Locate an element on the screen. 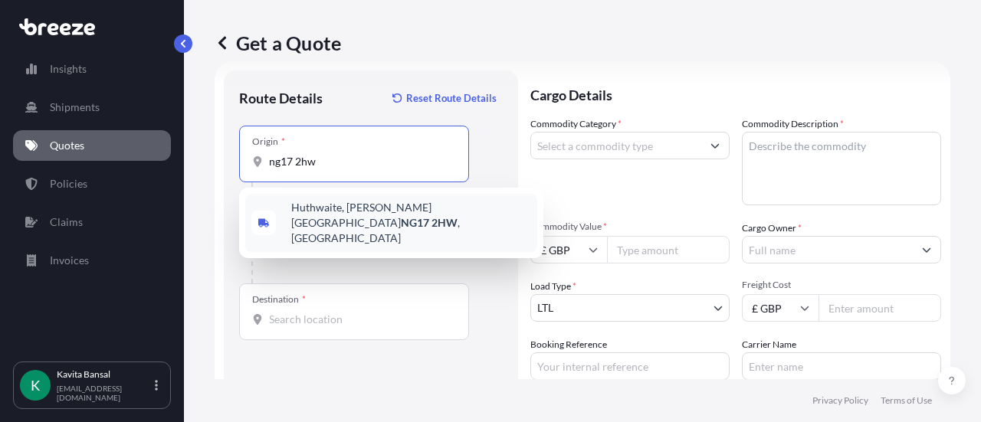 The image size is (981, 422). label: Carrier Name is located at coordinates (768, 345).